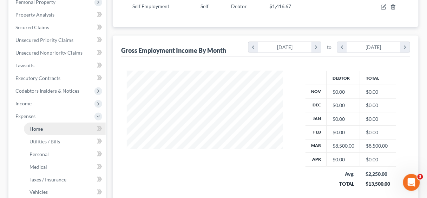 Image resolution: width=427 pixels, height=198 pixels. What do you see at coordinates (316, 105) in the screenshot?
I see `th: Dec` at bounding box center [316, 105].